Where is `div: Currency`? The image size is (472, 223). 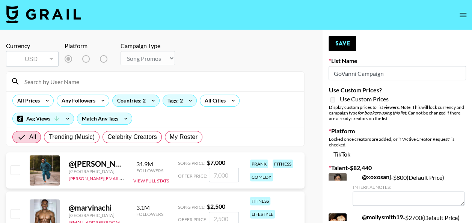
div: Currency is located at coordinates (32, 46).